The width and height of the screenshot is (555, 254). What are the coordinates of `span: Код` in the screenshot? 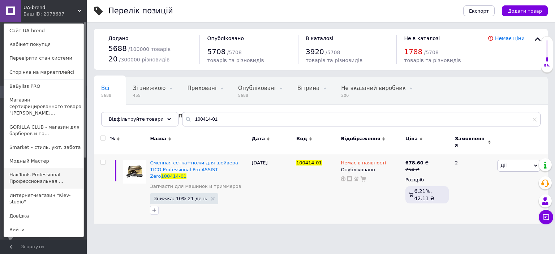 It's located at (301, 139).